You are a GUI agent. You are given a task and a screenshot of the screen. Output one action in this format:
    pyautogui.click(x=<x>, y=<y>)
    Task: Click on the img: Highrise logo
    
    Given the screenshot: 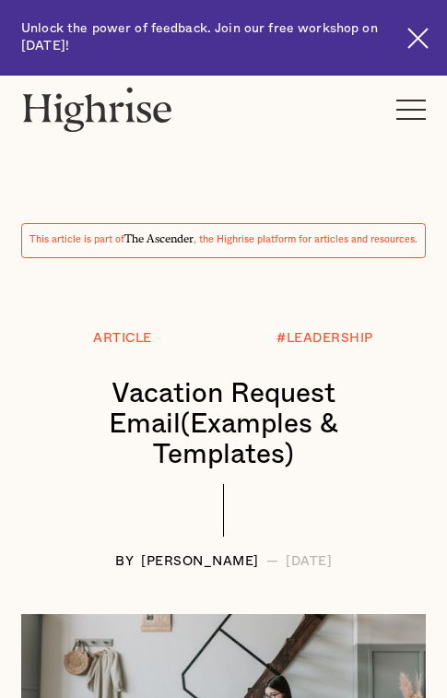 What is the action you would take?
    pyautogui.click(x=97, y=109)
    